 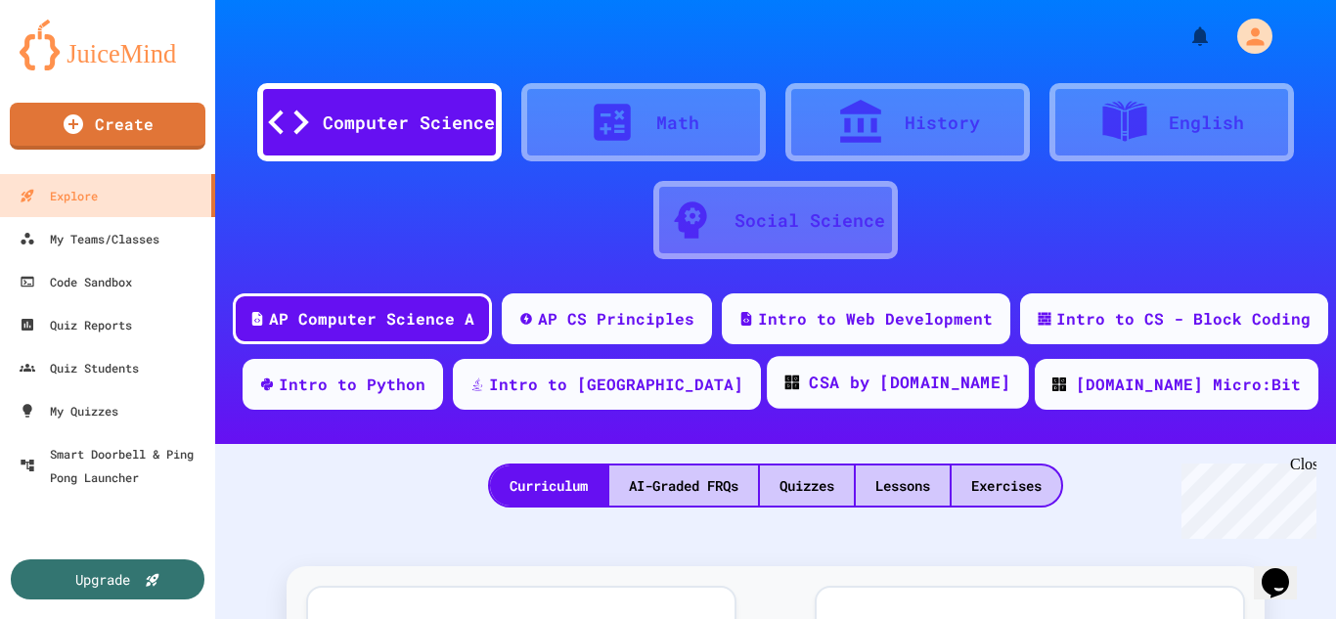 What do you see at coordinates (75, 325) in the screenshot?
I see `div: Quiz Reports` at bounding box center [75, 325].